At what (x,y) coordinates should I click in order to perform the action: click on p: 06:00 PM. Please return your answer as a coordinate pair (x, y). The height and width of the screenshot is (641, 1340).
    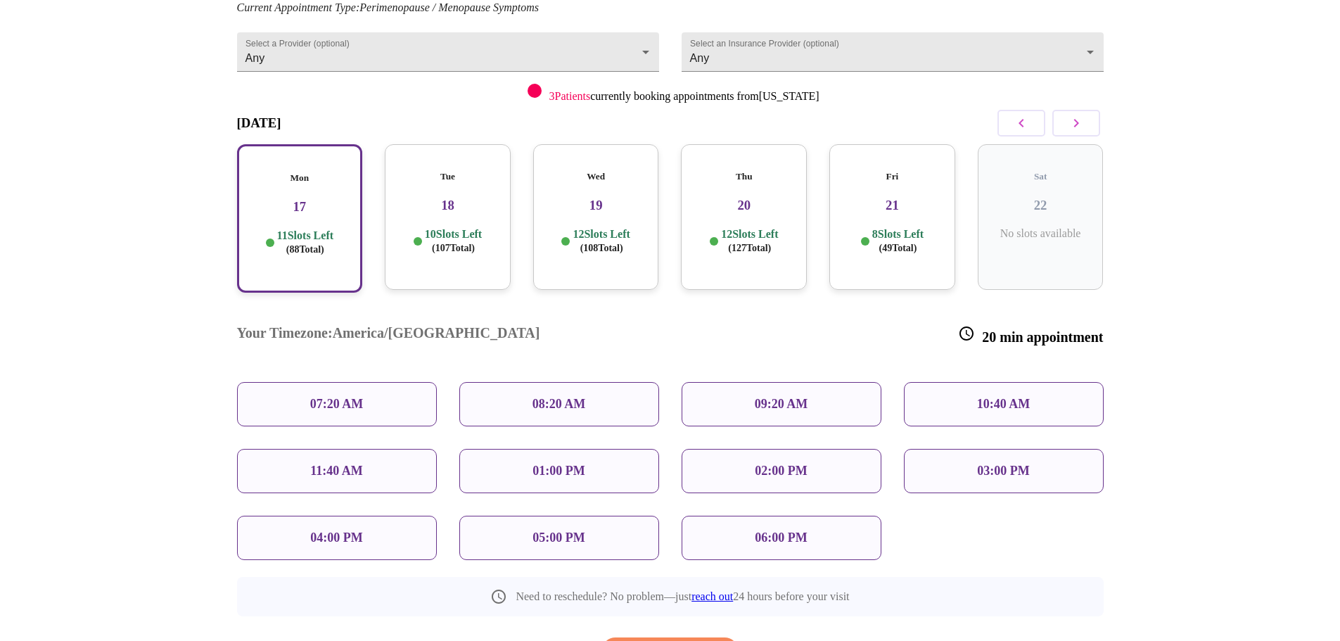
    Looking at the image, I should click on (781, 537).